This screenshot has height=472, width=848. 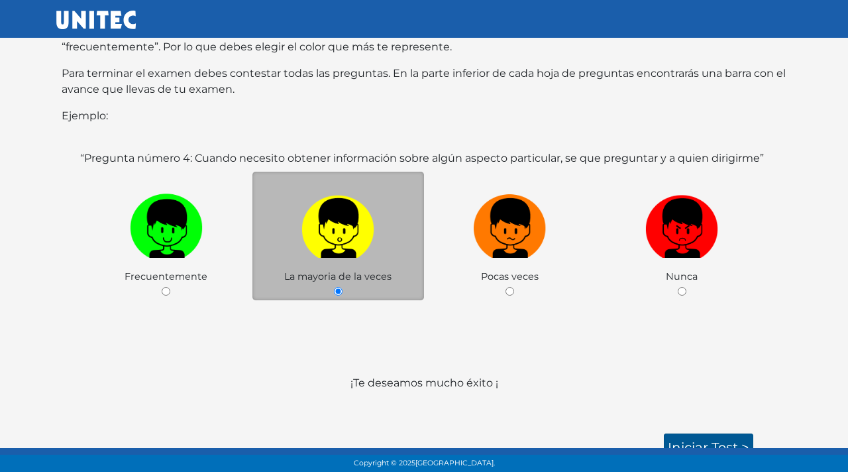 I want to click on p: Para terminar el examen debes contestar todas las preguntas. En la parte inferior de cada hoja de..., so click(x=424, y=82).